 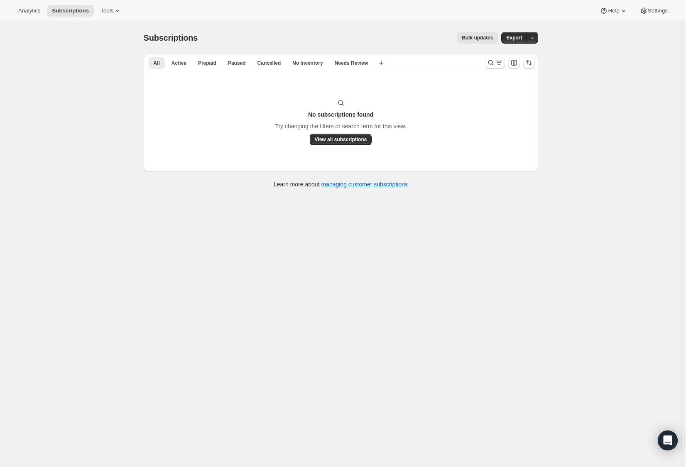 What do you see at coordinates (613, 11) in the screenshot?
I see `span: Help` at bounding box center [613, 11].